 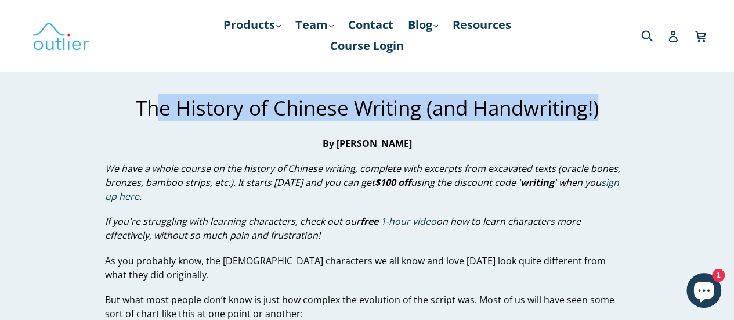 I want to click on span: If you're struggling with learning characters, check out our on how to learn characters more effe..., so click(x=343, y=228).